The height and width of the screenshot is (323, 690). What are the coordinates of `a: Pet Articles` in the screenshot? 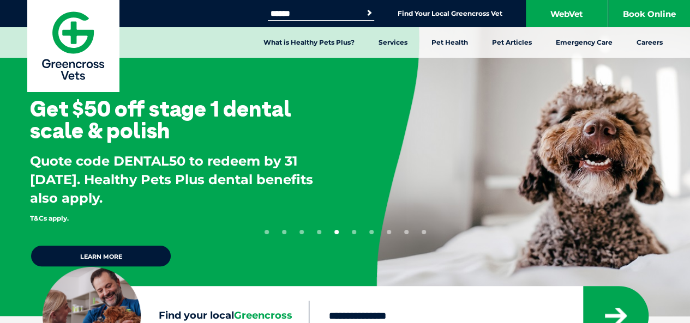 It's located at (512, 43).